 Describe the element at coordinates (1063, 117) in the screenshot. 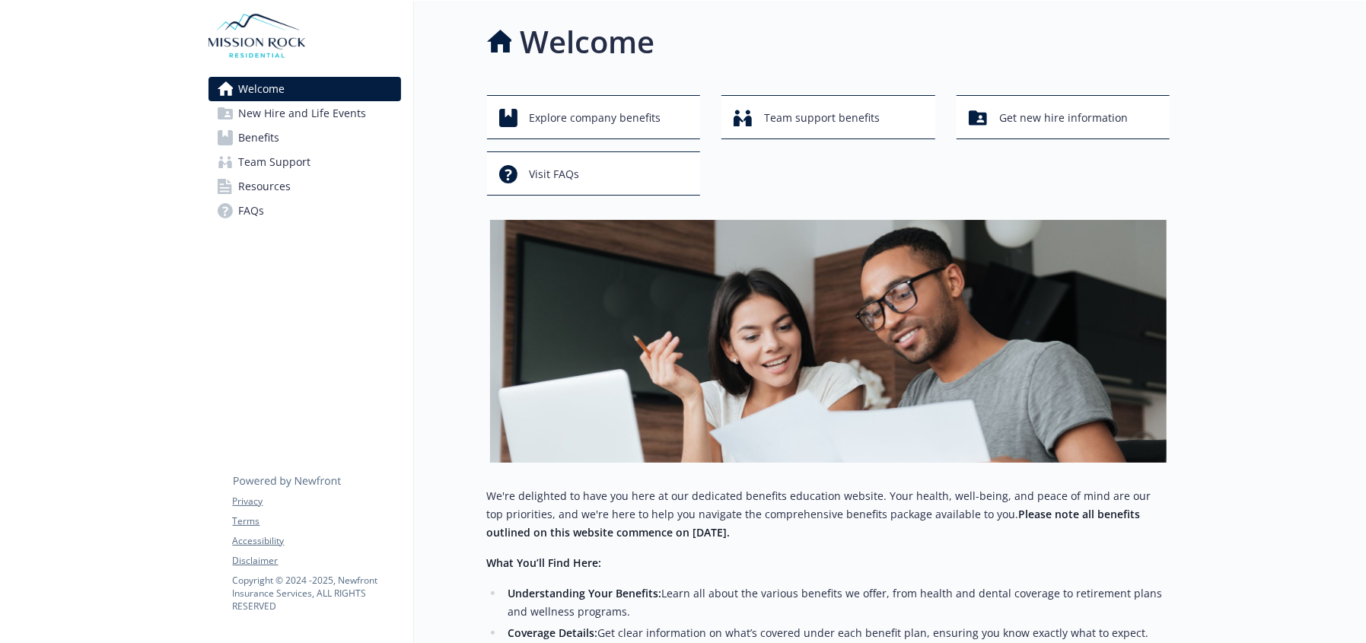

I see `button: Get new hire information` at that location.